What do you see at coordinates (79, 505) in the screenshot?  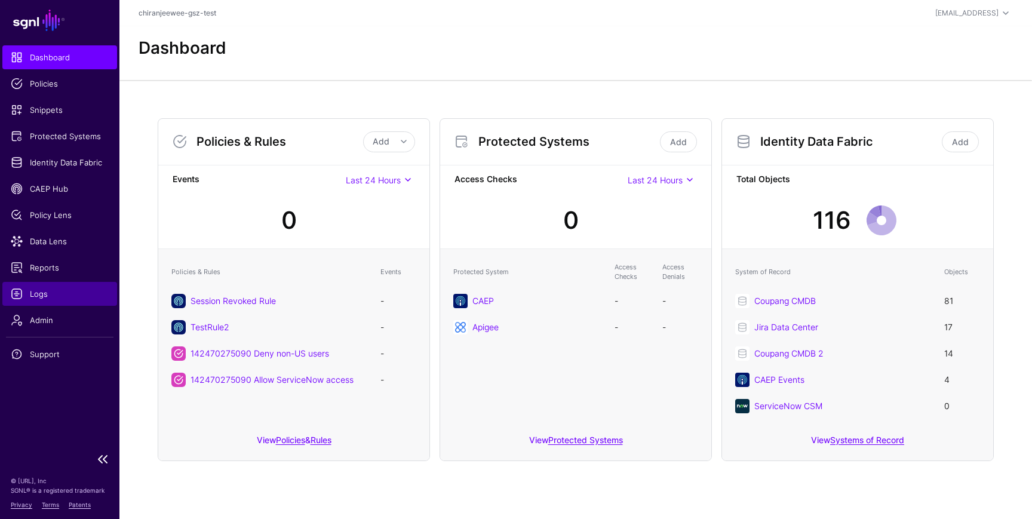 I see `a: Patents` at bounding box center [79, 505].